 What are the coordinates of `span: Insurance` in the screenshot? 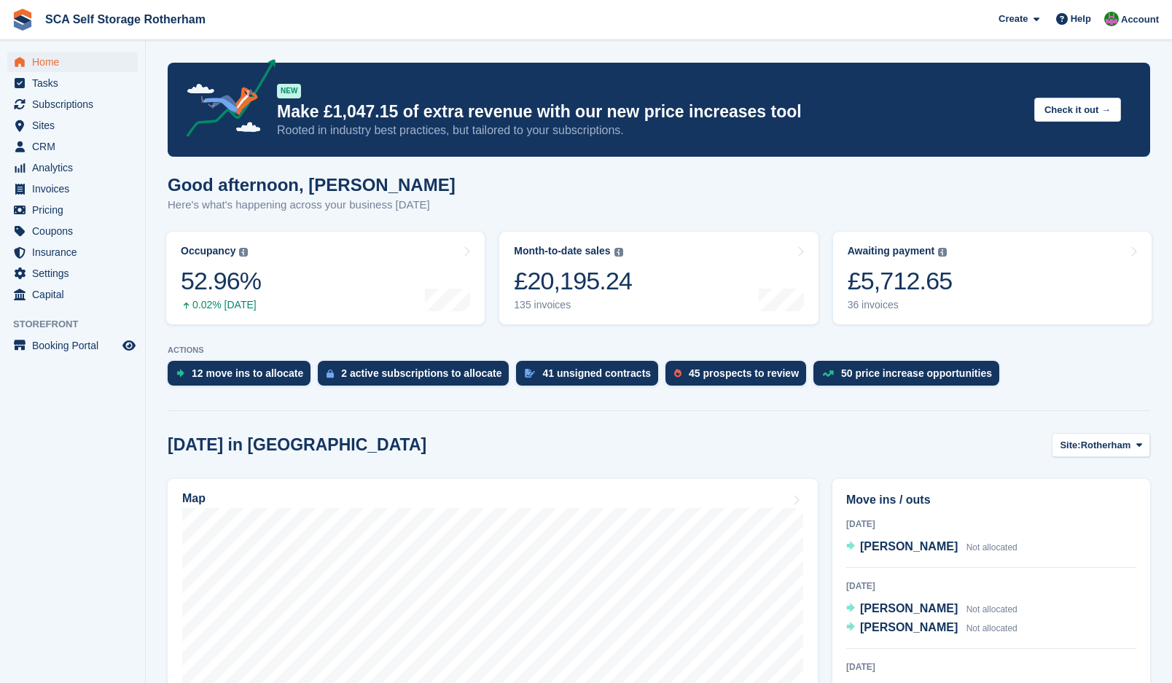 It's located at (76, 252).